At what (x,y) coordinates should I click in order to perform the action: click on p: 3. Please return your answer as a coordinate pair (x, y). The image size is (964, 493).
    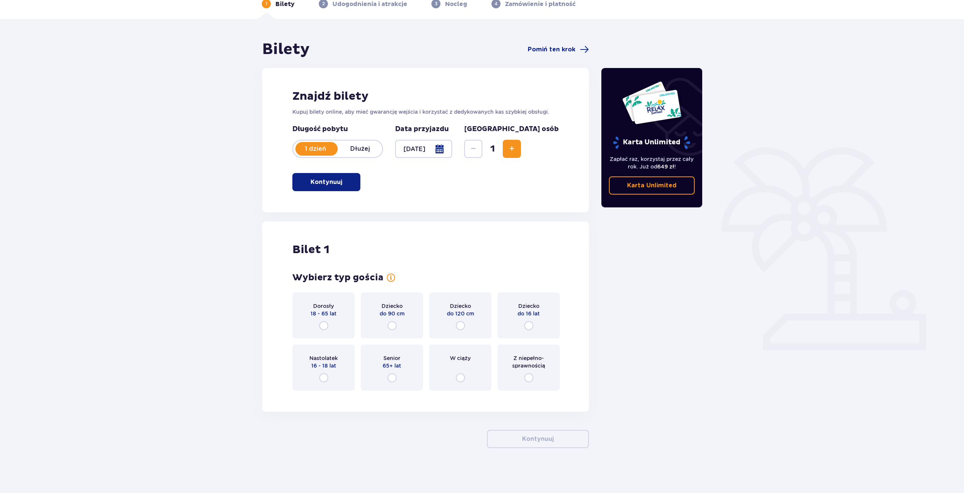
    Looking at the image, I should click on (436, 4).